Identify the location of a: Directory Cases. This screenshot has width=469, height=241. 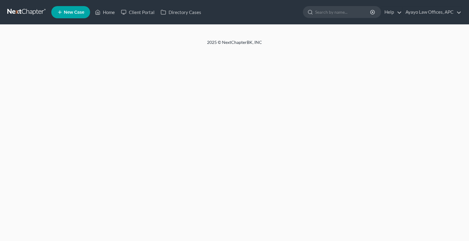
(181, 12).